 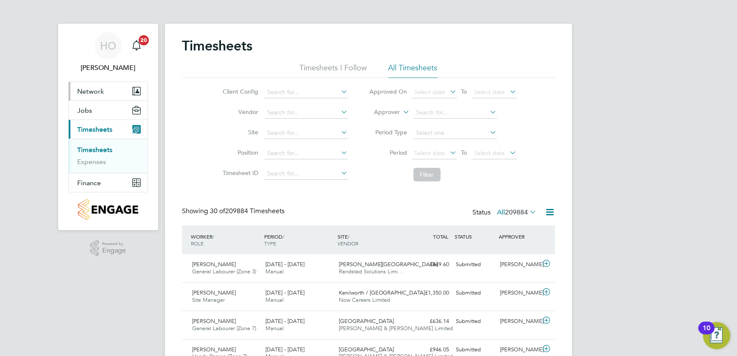 I want to click on span: Harry Owen, so click(x=108, y=68).